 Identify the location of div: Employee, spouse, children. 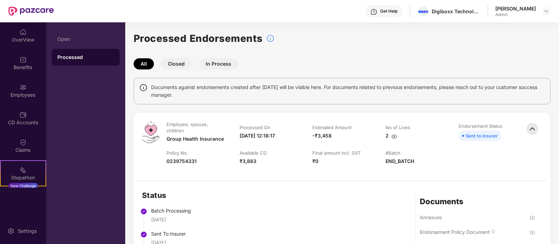
(195, 128).